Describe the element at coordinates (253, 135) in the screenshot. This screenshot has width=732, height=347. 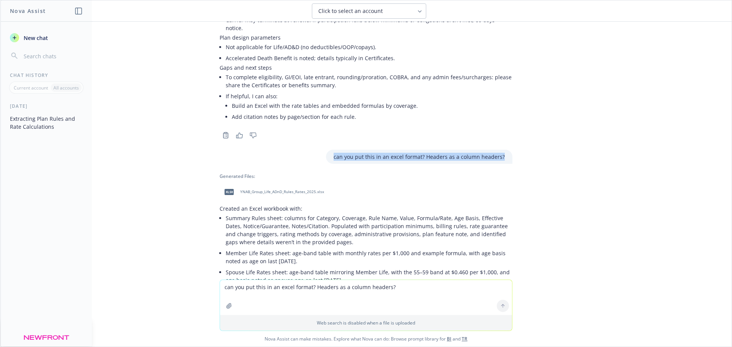
I see `button: Thumbs down` at that location.